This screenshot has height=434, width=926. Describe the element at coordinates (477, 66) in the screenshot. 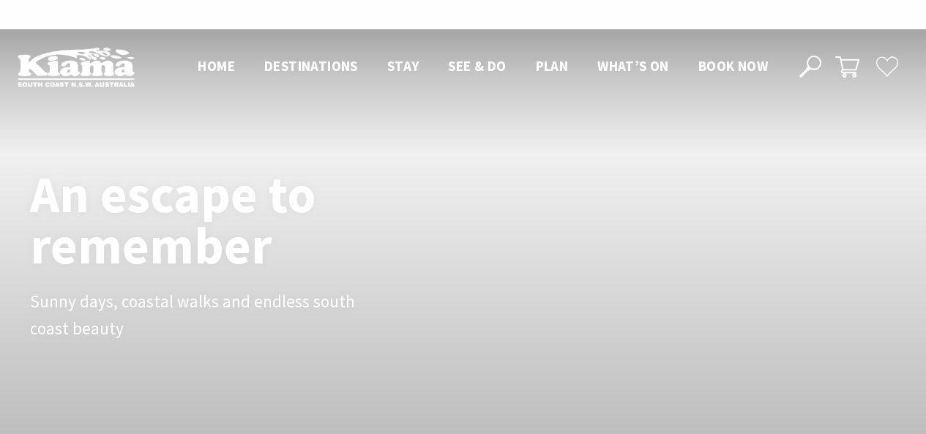

I see `span: See & Do` at that location.